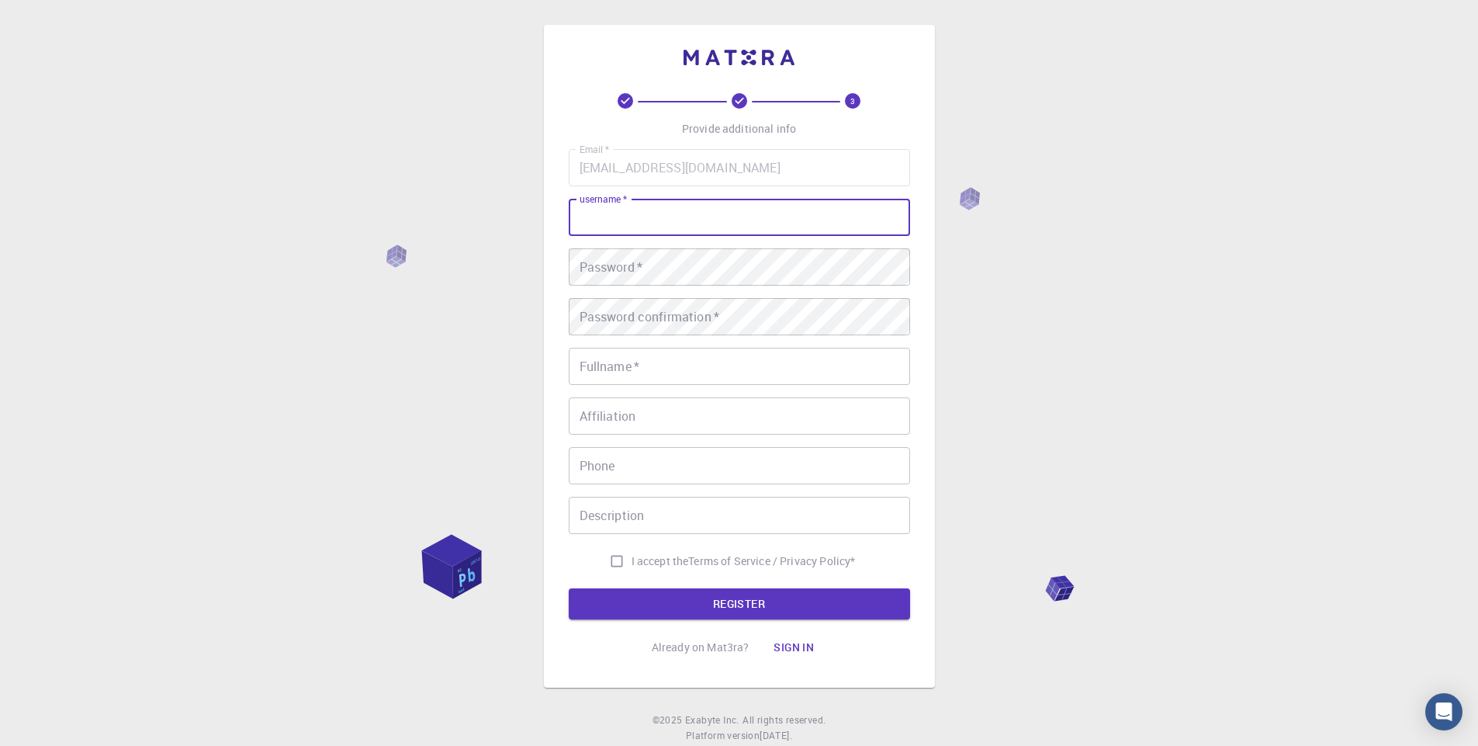 The height and width of the screenshot is (746, 1478). Describe the element at coordinates (739, 129) in the screenshot. I see `p: Provide additional info` at that location.